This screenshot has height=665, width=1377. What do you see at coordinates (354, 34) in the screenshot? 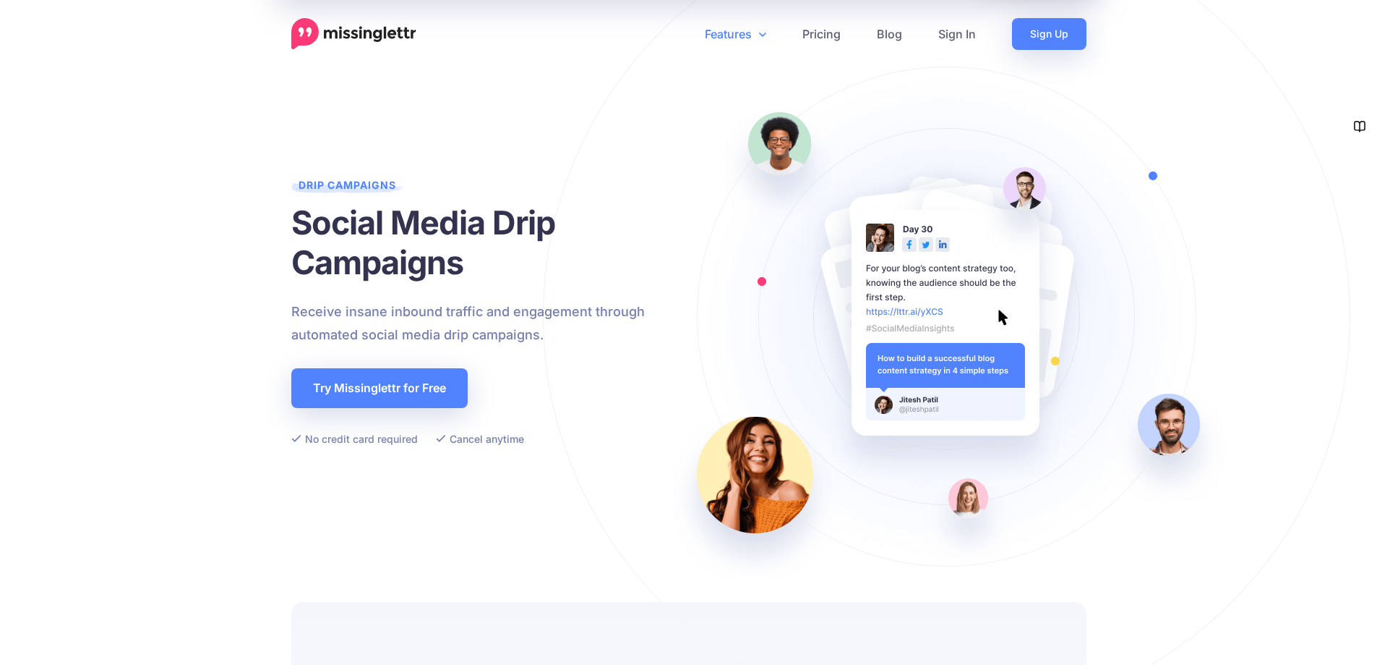
I see `a: Home` at bounding box center [354, 34].